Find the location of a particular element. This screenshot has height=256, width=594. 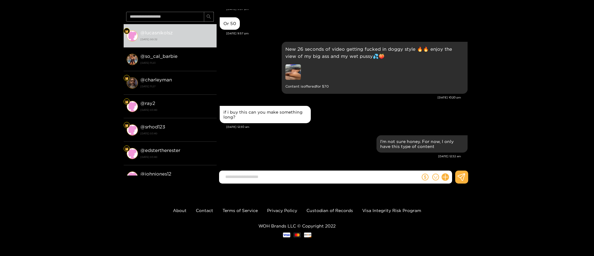

a: Custodian of Records is located at coordinates (330, 210).